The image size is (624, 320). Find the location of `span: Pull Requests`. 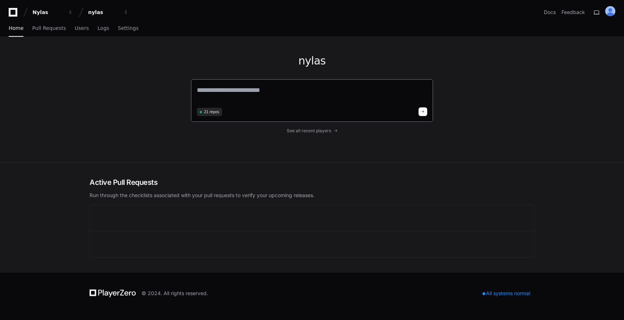

span: Pull Requests is located at coordinates (49, 28).